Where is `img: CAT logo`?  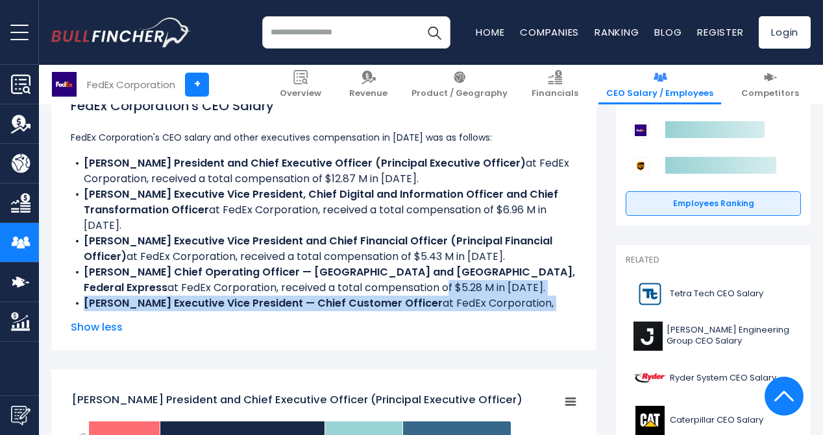 img: CAT logo is located at coordinates (649, 420).